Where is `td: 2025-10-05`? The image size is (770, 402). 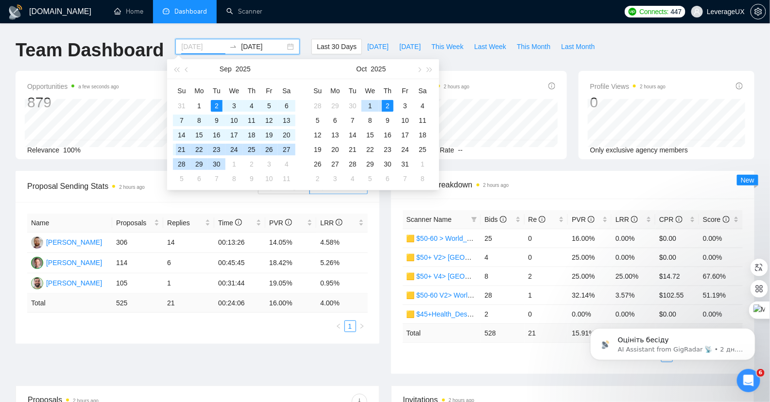
td: 2025-10-05 is located at coordinates (182, 179).